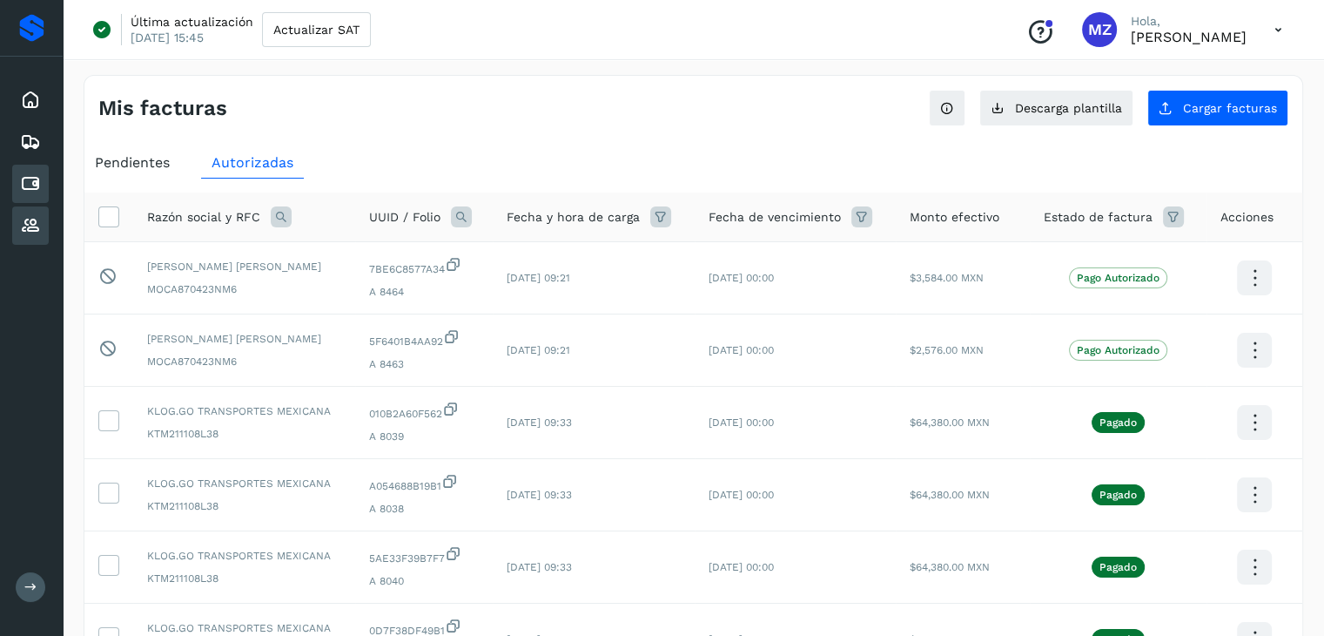 This screenshot has width=1324, height=636. Describe the element at coordinates (30, 226) in the screenshot. I see `div: Proveedores` at that location.